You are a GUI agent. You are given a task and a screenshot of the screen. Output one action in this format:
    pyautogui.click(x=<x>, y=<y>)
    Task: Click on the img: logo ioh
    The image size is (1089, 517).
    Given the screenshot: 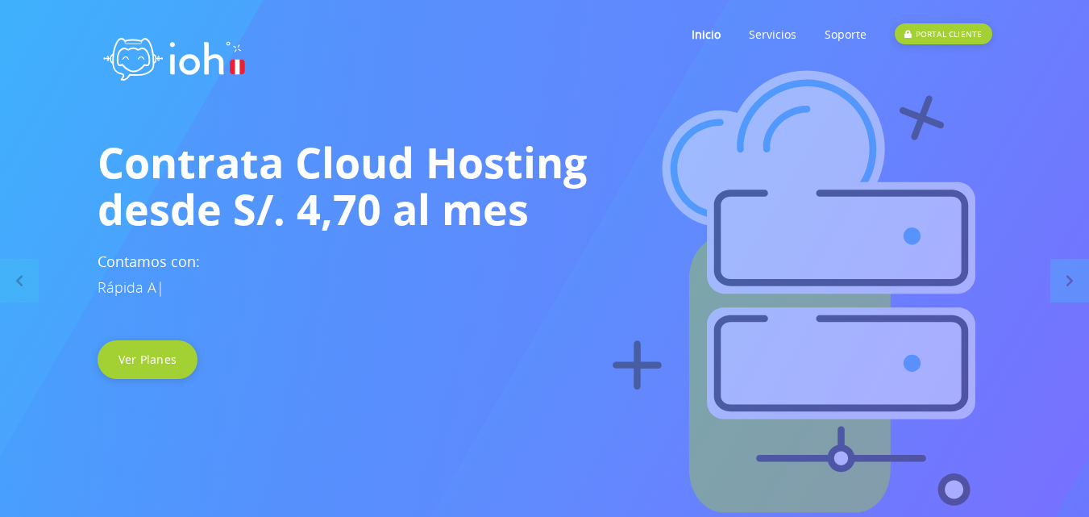 What is the action you would take?
    pyautogui.click(x=174, y=56)
    